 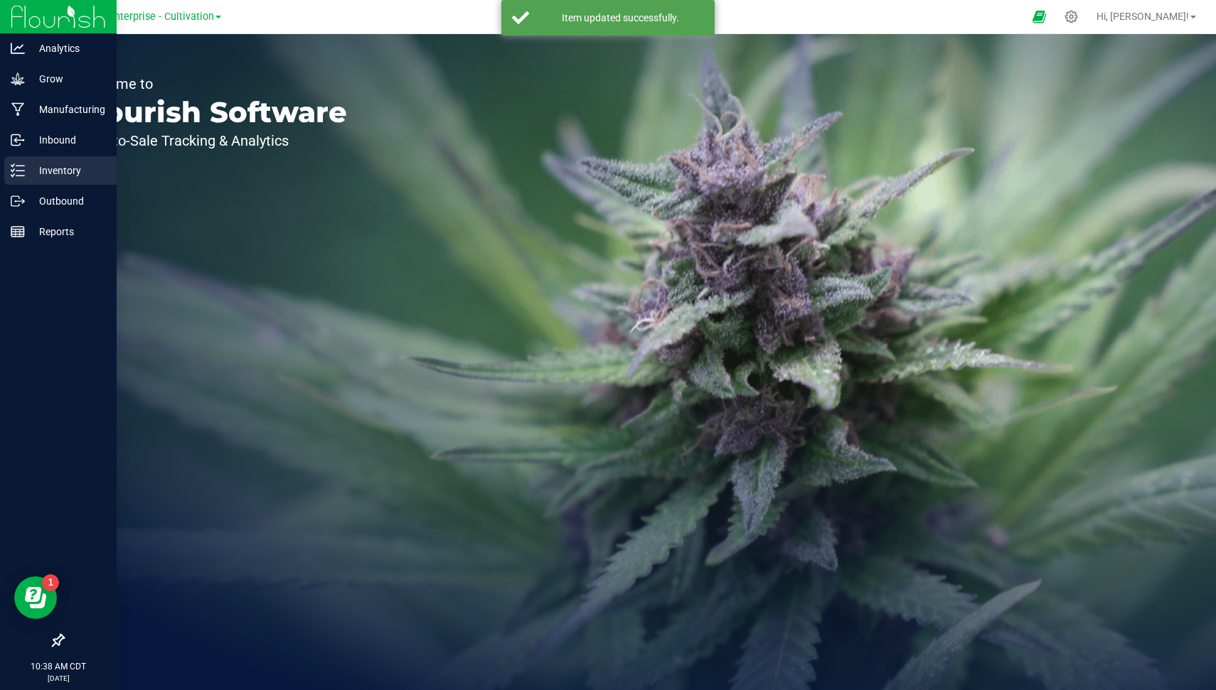 What do you see at coordinates (68, 79) in the screenshot?
I see `p: Grow` at bounding box center [68, 79].